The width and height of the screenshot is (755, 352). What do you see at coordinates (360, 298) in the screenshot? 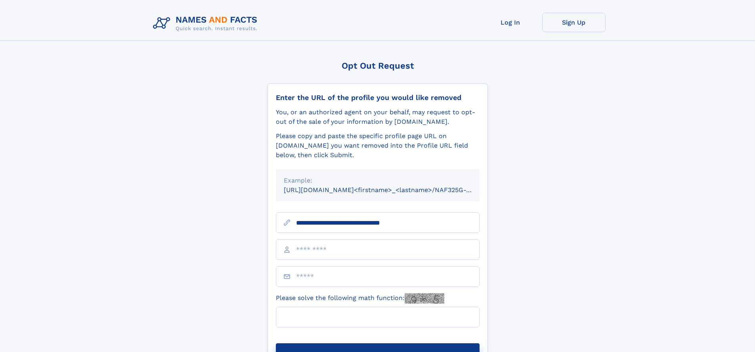
I see `label: Please solve the following math function:` at bounding box center [360, 298].